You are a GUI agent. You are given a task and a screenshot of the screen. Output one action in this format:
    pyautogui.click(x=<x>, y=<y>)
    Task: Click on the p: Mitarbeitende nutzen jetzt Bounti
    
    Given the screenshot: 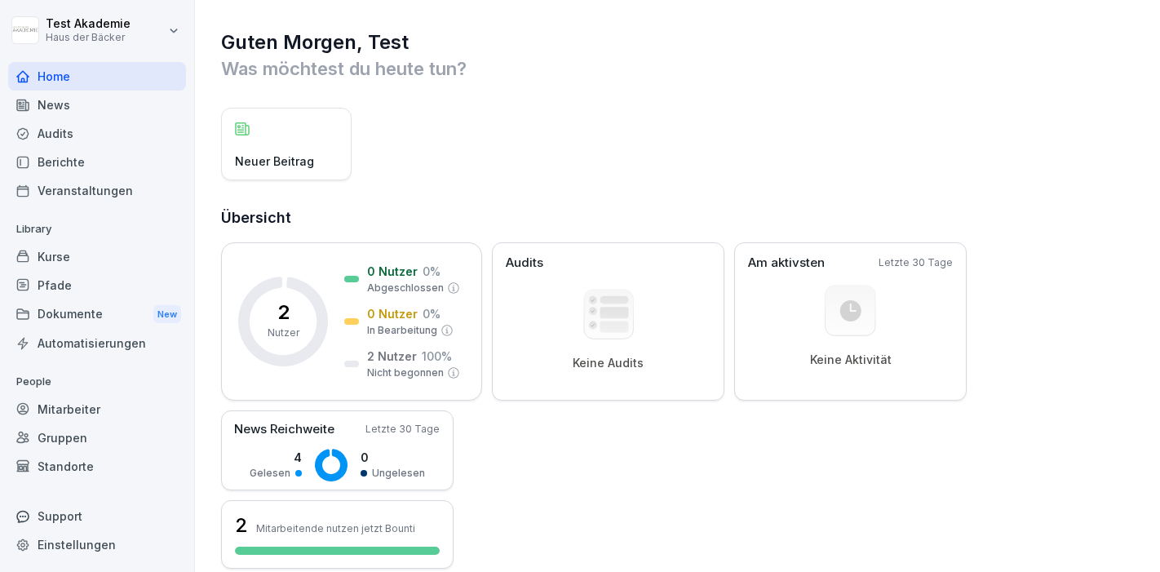 What is the action you would take?
    pyautogui.click(x=335, y=528)
    